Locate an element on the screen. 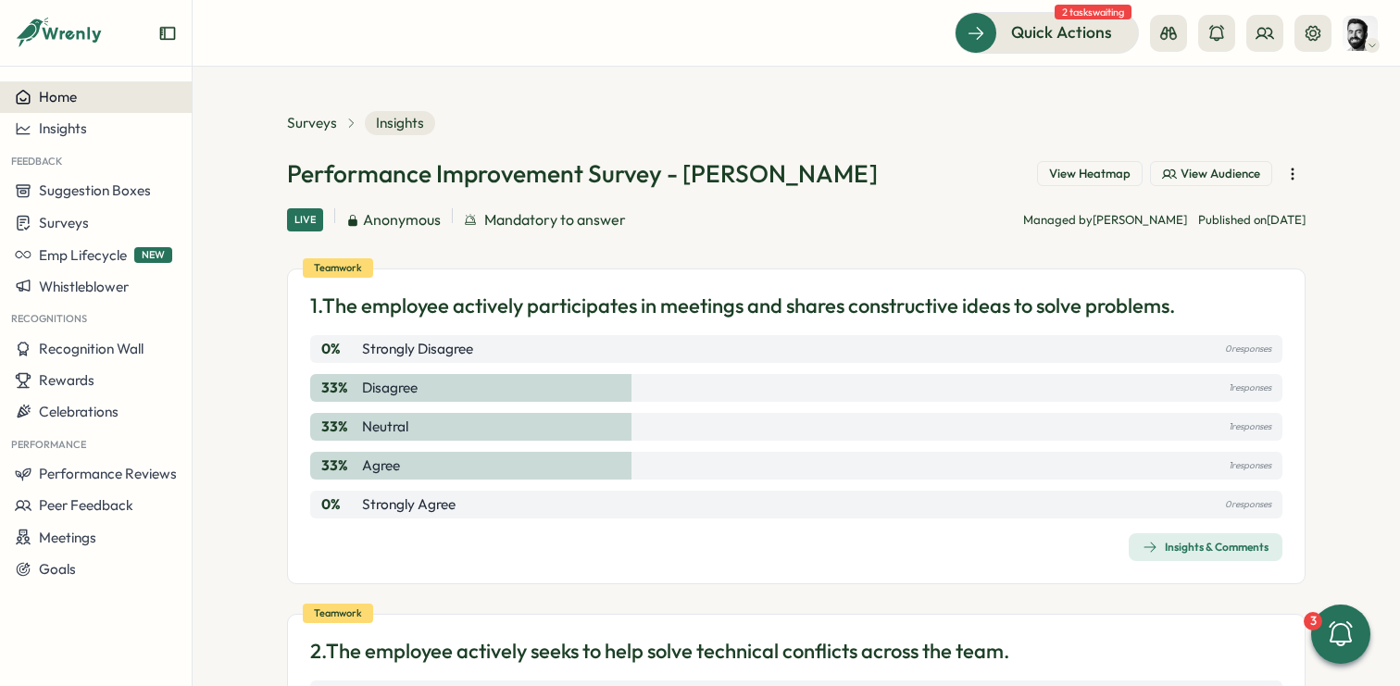 The image size is (1400, 686). span: Mandatory to answer is located at coordinates (555, 219).